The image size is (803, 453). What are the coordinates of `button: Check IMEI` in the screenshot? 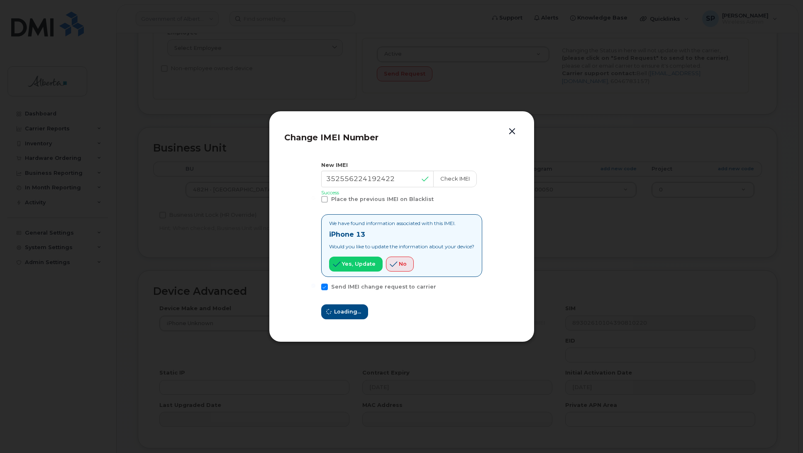 It's located at (455, 179).